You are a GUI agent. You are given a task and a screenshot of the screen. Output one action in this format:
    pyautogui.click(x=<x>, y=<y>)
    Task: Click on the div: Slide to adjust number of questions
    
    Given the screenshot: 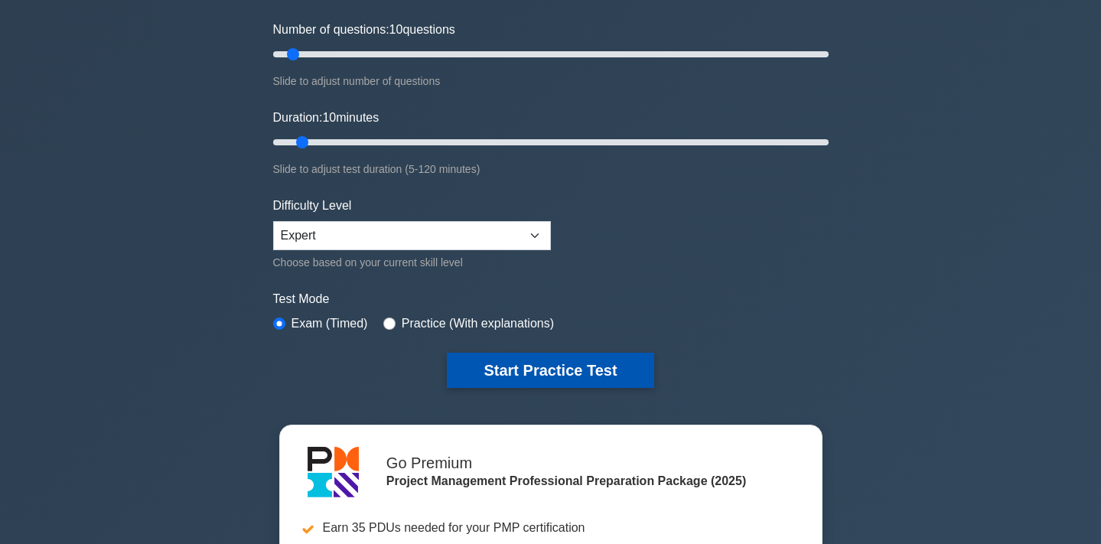 What is the action you would take?
    pyautogui.click(x=551, y=81)
    